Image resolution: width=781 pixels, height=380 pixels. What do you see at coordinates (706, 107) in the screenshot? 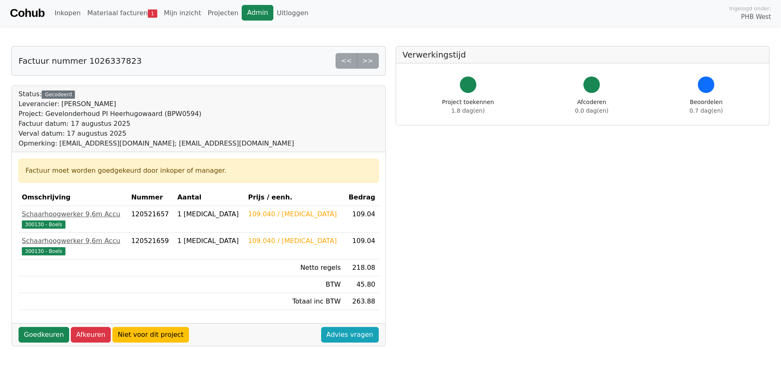
I see `div: Beoordelen` at bounding box center [706, 107].